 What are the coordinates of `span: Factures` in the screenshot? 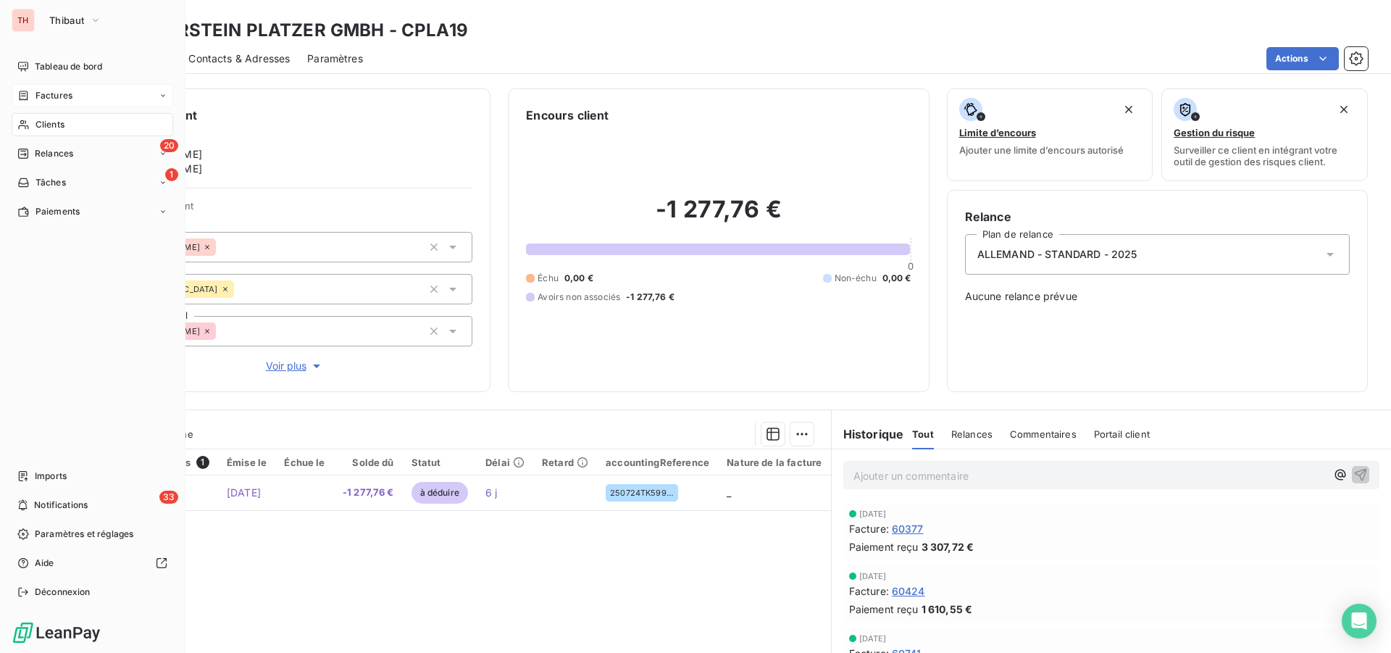 It's located at (54, 96).